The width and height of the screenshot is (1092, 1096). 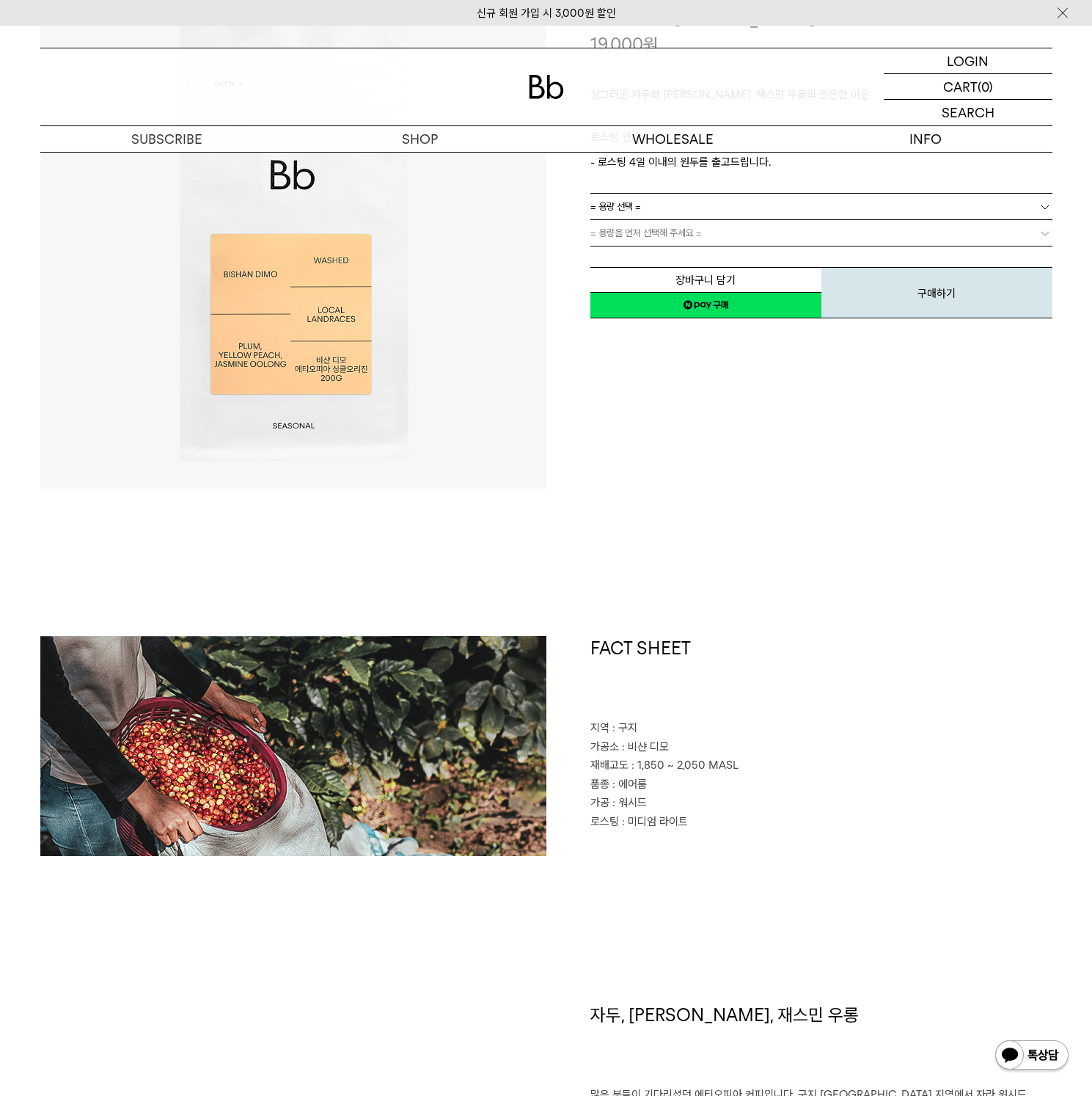 I want to click on p: INFO, so click(x=925, y=139).